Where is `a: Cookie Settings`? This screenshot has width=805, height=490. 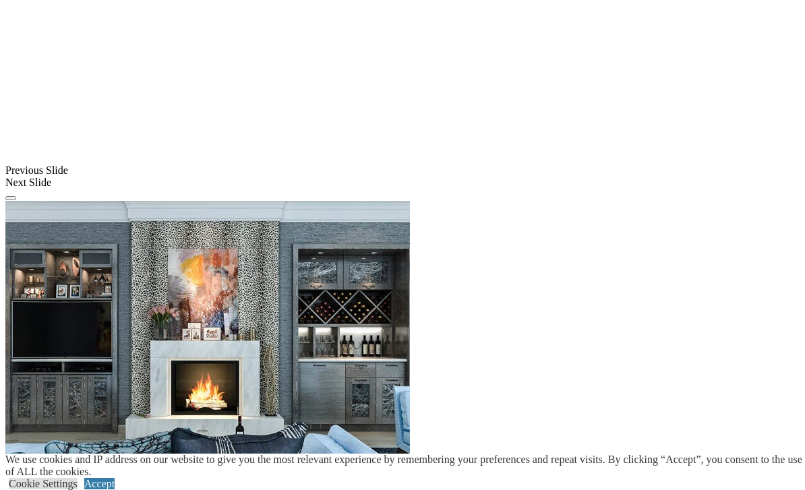 a: Cookie Settings is located at coordinates (43, 484).